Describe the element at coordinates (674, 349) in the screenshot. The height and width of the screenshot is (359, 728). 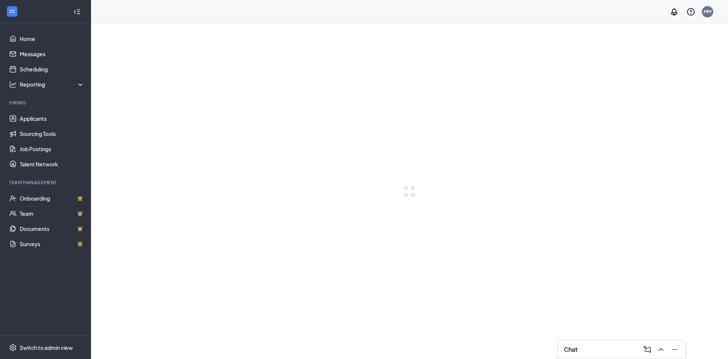
I see `button: Minimize` at that location.